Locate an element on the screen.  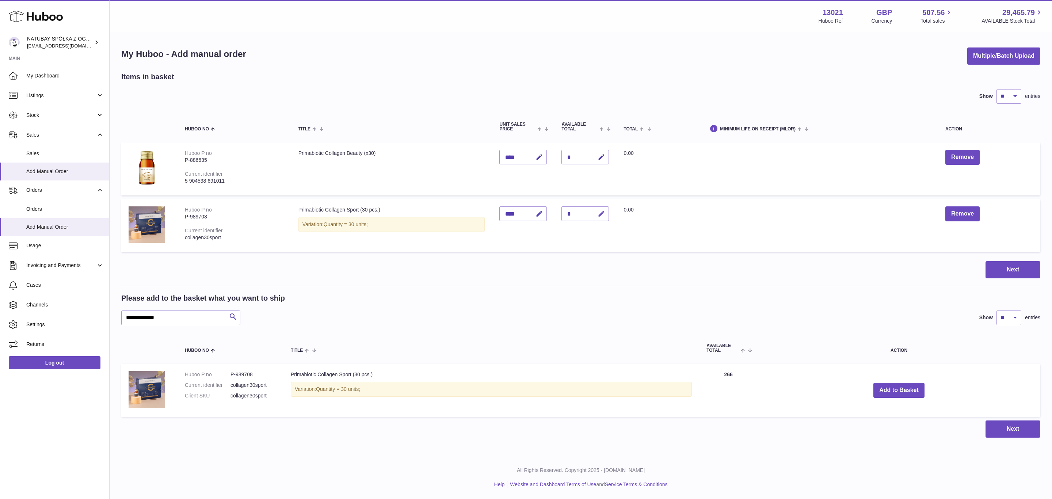
a: Log out is located at coordinates (54, 363).